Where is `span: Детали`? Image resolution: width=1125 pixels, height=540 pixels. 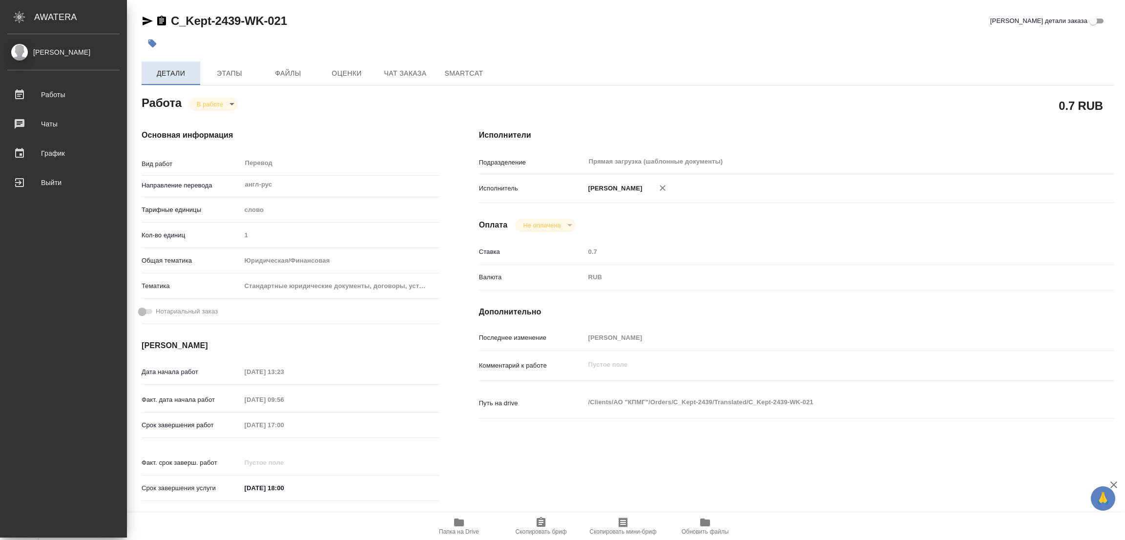
span: Детали is located at coordinates (171, 73).